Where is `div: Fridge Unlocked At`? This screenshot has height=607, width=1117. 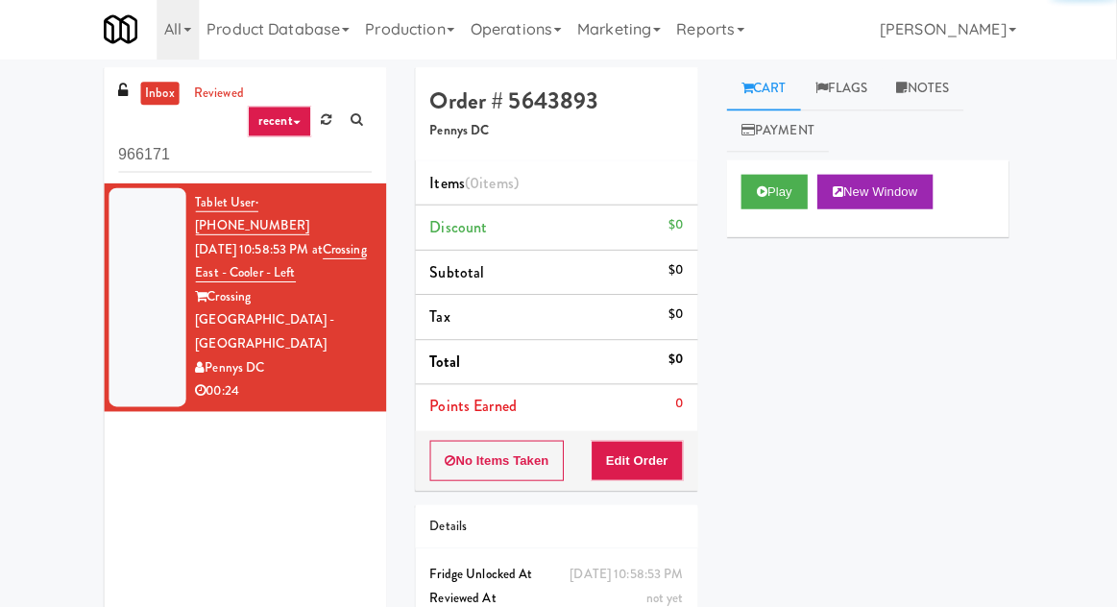
div: Fridge Unlocked At is located at coordinates (558, 575).